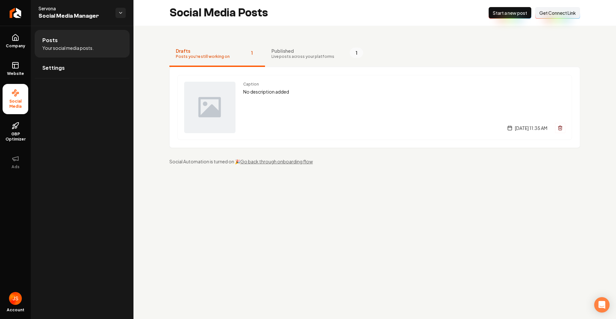 The image size is (616, 319). Describe the element at coordinates (510, 13) in the screenshot. I see `span: Start a new post` at that location.